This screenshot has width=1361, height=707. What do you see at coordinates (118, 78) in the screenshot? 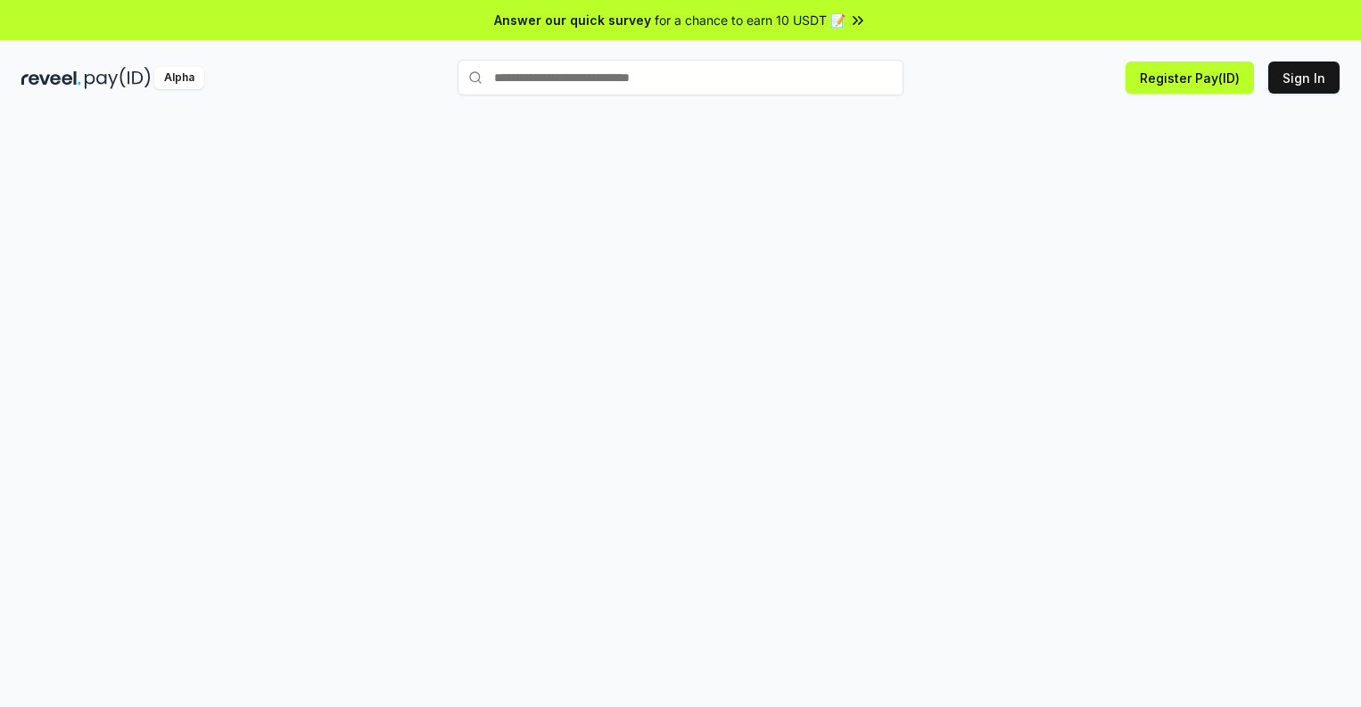
I see `img: pay_id` at bounding box center [118, 78].